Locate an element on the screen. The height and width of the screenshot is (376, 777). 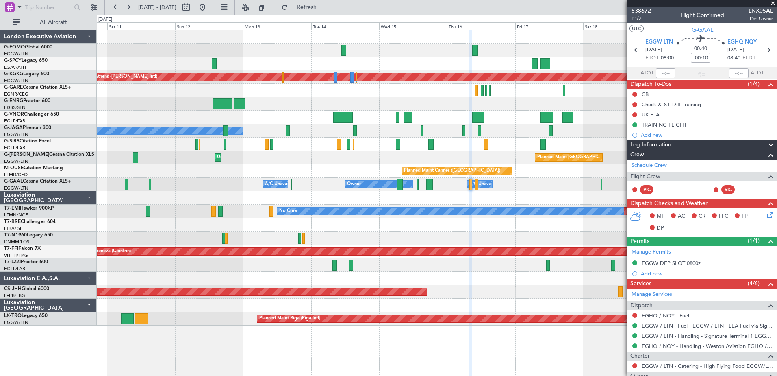
a: G-FOMOGlobal 6000 is located at coordinates (28, 47).